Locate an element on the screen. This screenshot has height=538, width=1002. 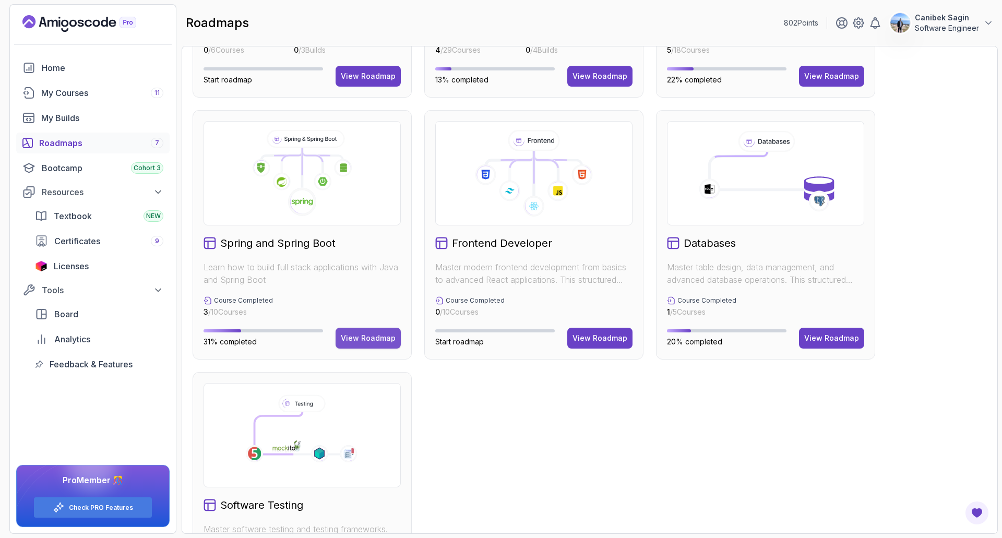
div: Bootcamp is located at coordinates (102, 168).